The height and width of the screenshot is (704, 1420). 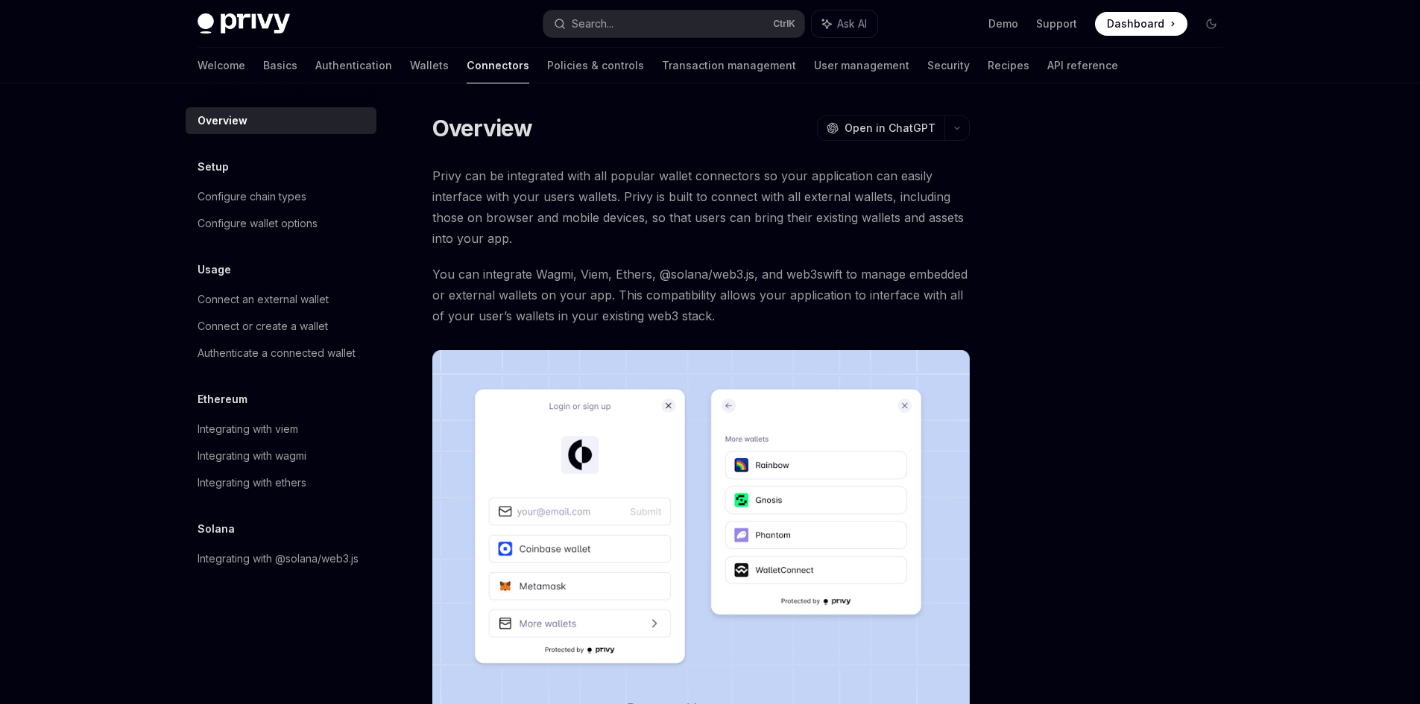 What do you see at coordinates (844, 24) in the screenshot?
I see `button: Ask AI` at bounding box center [844, 24].